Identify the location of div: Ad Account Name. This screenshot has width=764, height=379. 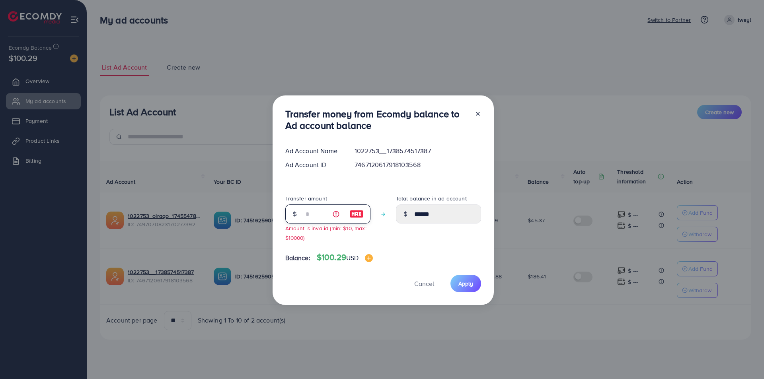
(313, 151).